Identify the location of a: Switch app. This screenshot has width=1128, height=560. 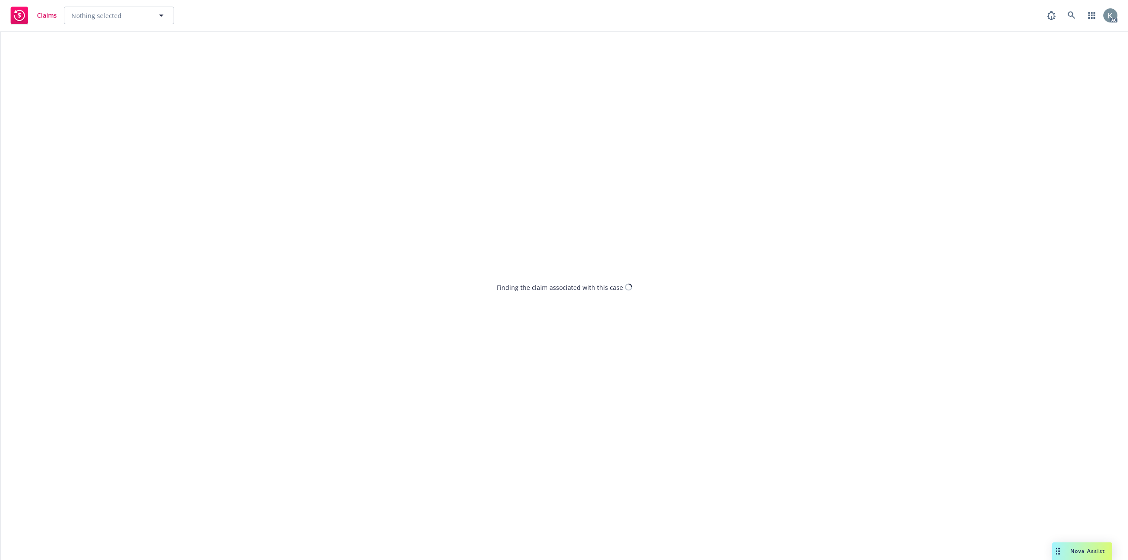
(1092, 15).